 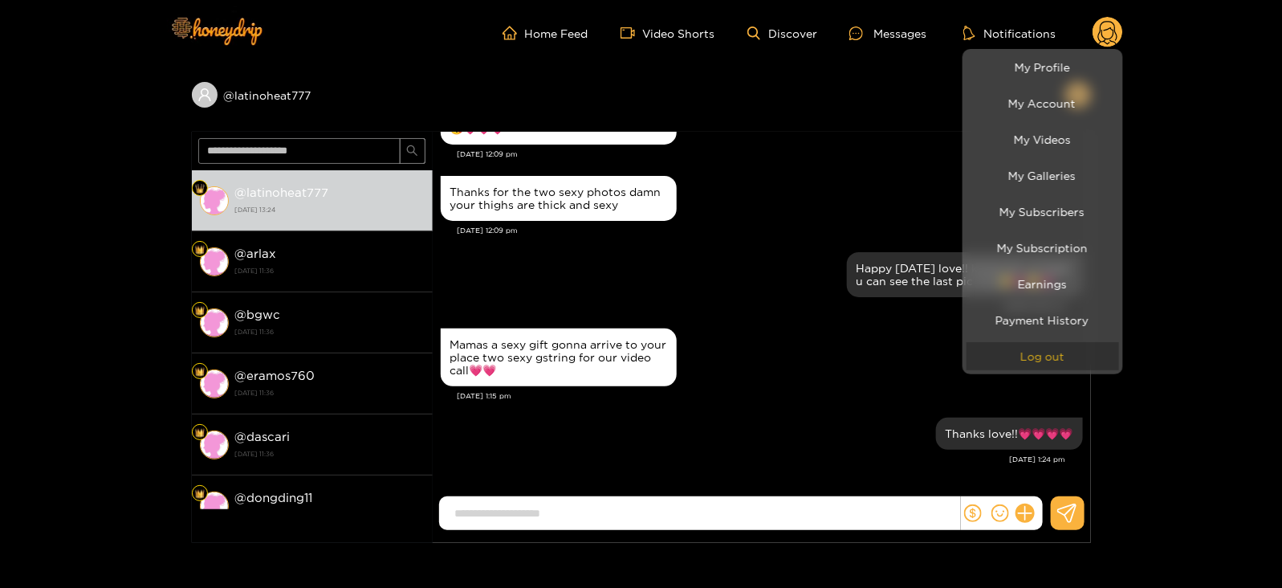 What do you see at coordinates (1043, 67) in the screenshot?
I see `a: My Profile` at bounding box center [1043, 67].